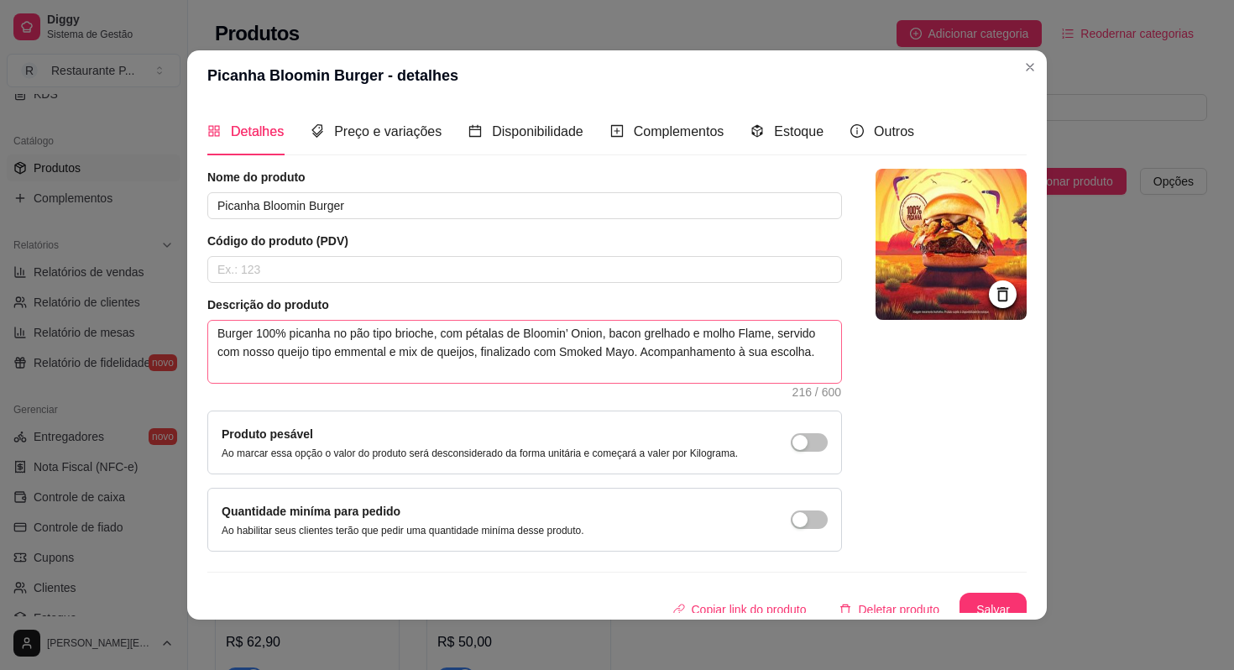 The height and width of the screenshot is (670, 1234). What do you see at coordinates (993, 610) in the screenshot?
I see `button: Salvar` at bounding box center [993, 610].